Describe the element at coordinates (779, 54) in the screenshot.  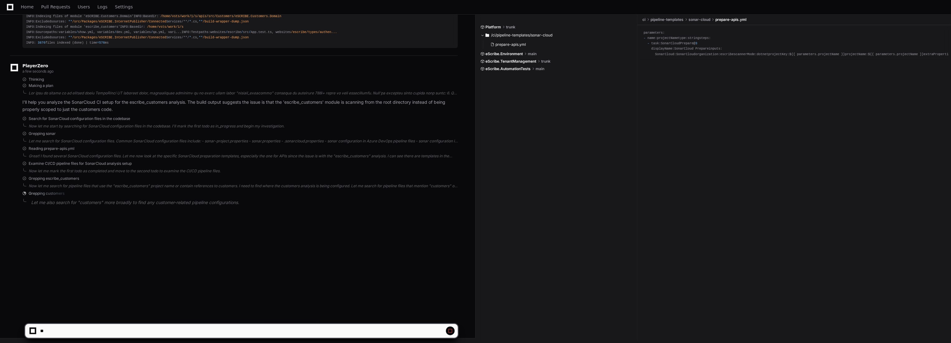
I see `span: projectKey:` at that location.